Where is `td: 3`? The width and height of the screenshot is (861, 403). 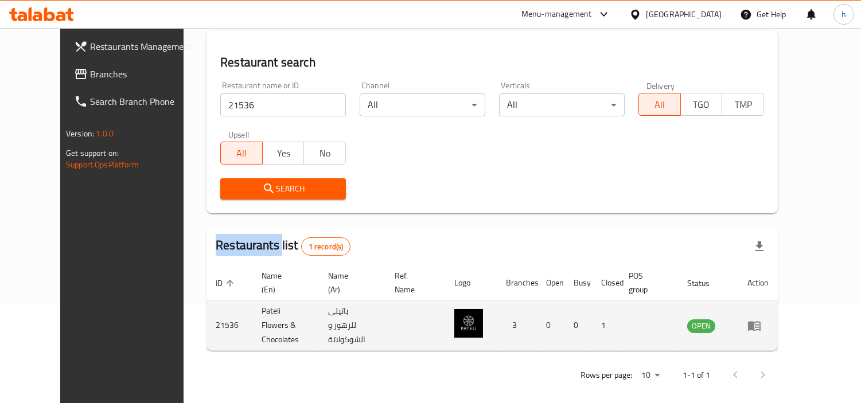
td: 3 is located at coordinates (517, 326).